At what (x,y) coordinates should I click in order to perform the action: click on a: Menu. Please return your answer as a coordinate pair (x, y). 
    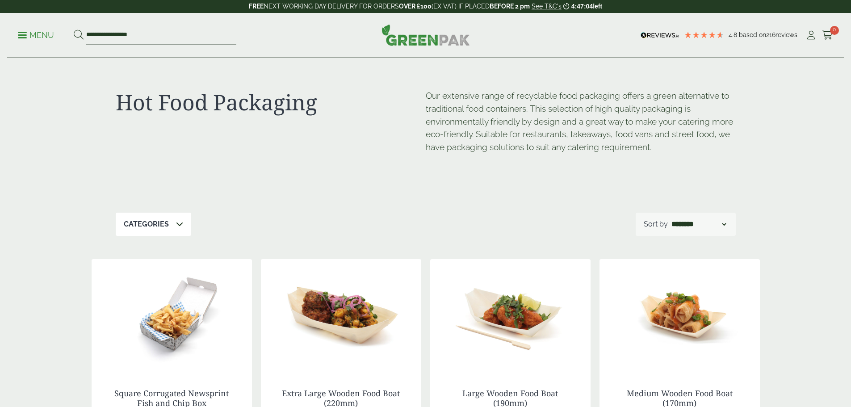
    Looking at the image, I should click on (36, 34).